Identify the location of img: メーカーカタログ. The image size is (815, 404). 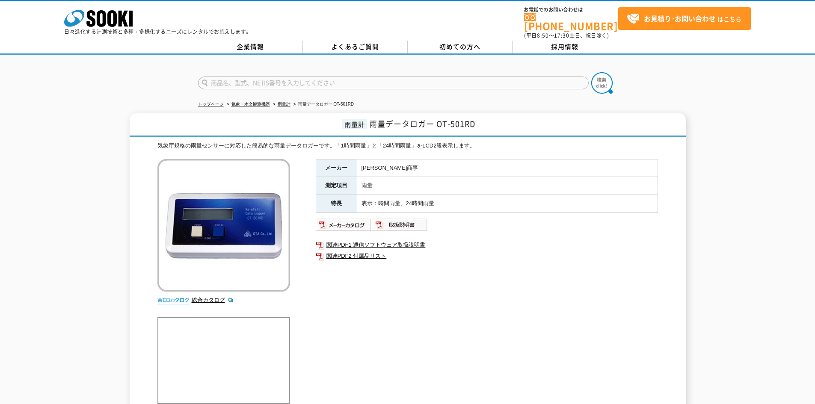
(344, 225).